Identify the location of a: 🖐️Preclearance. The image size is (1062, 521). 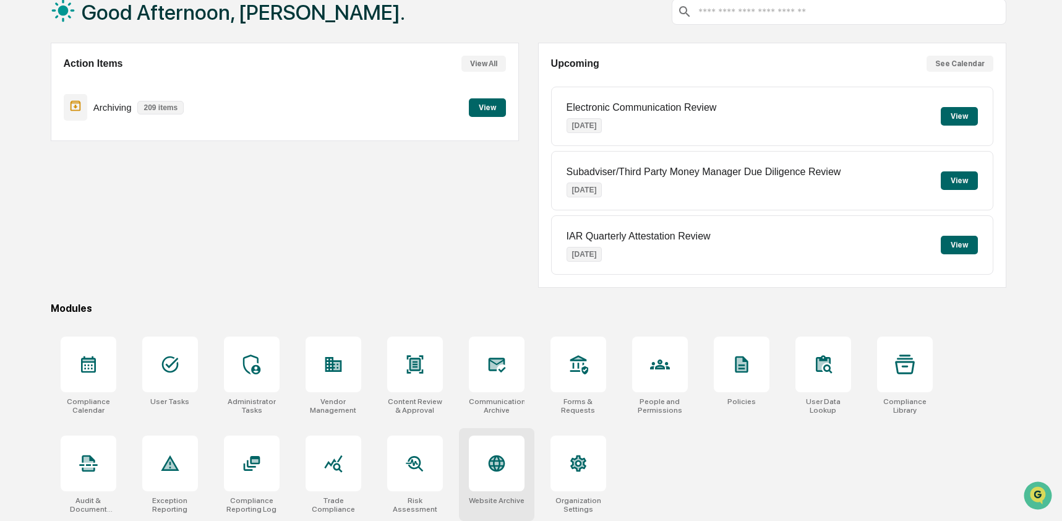
(46, 162).